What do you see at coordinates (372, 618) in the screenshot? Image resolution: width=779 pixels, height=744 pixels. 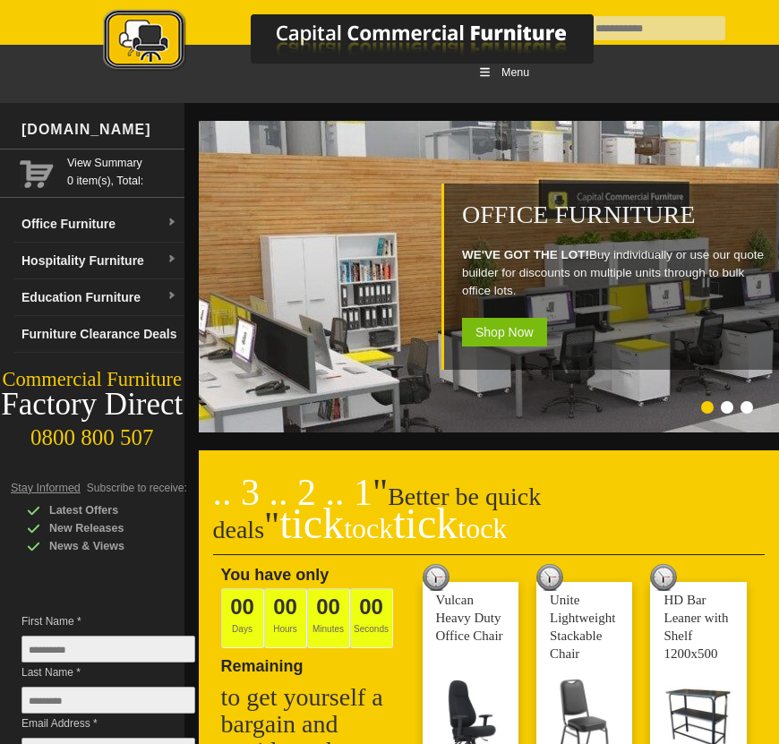 I see `span: Seconds` at bounding box center [372, 618].